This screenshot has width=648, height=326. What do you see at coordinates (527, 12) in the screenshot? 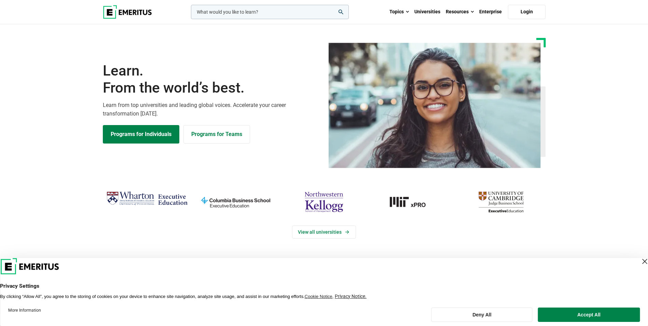
I see `a: Login` at bounding box center [527, 12].